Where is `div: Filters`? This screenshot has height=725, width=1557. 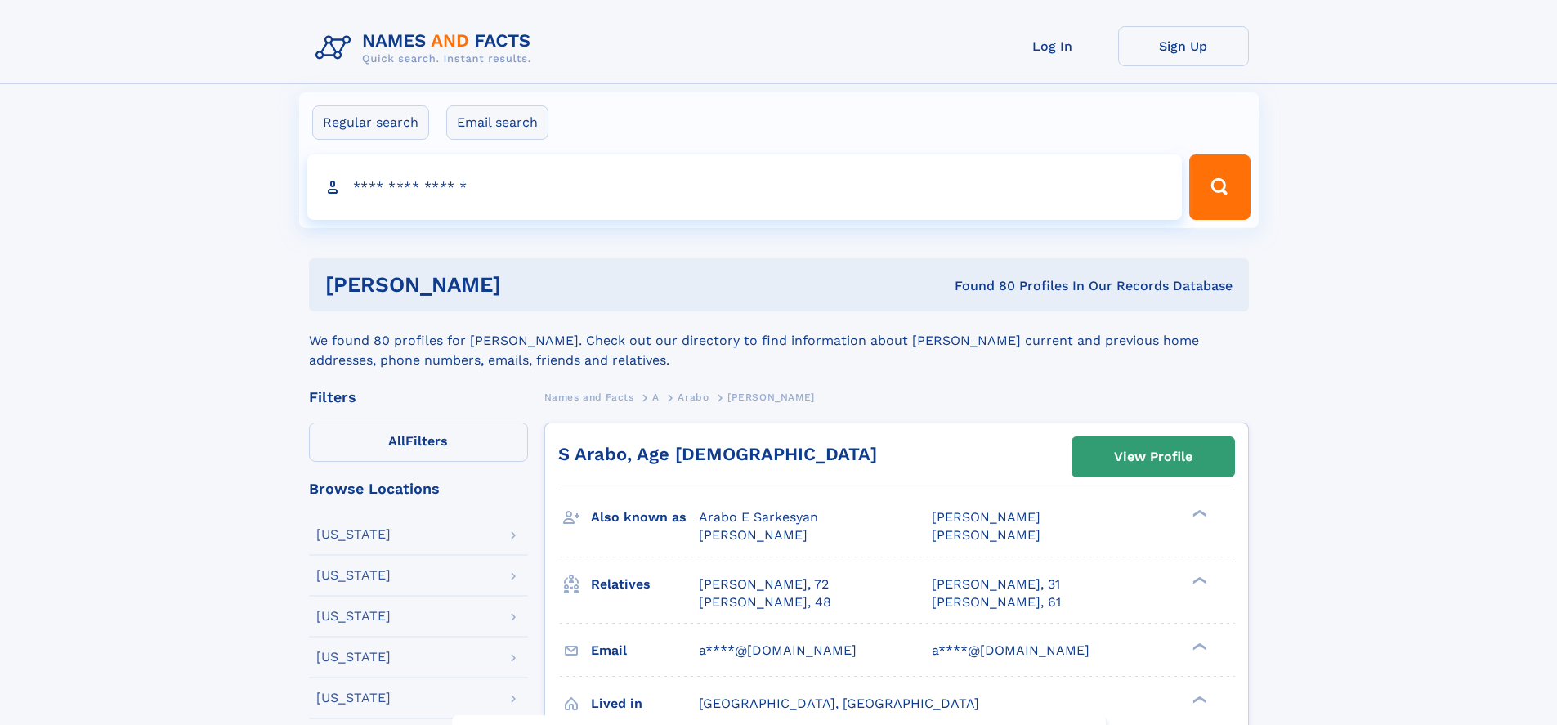 div: Filters is located at coordinates (419, 397).